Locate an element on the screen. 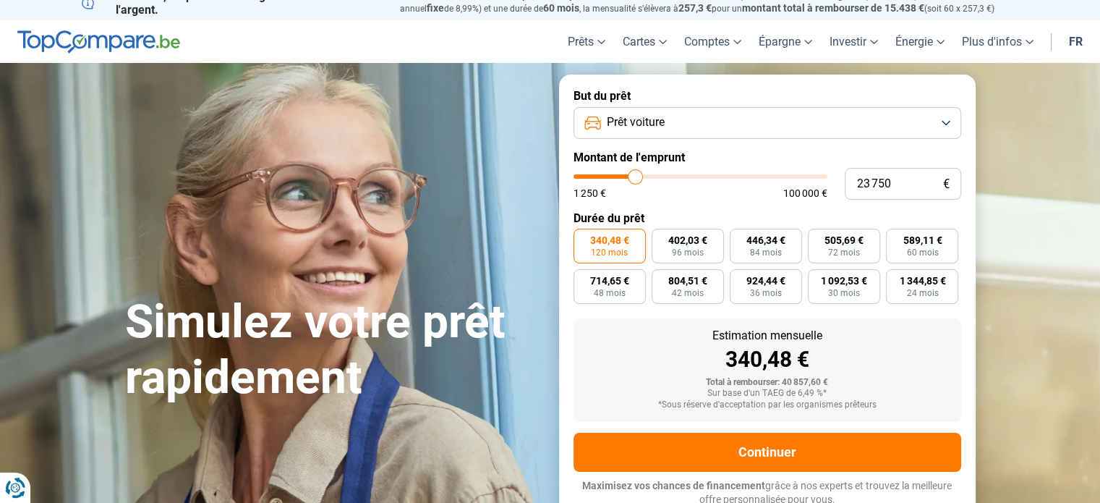 This screenshot has width=1100, height=503. span: fixe is located at coordinates (435, 8).